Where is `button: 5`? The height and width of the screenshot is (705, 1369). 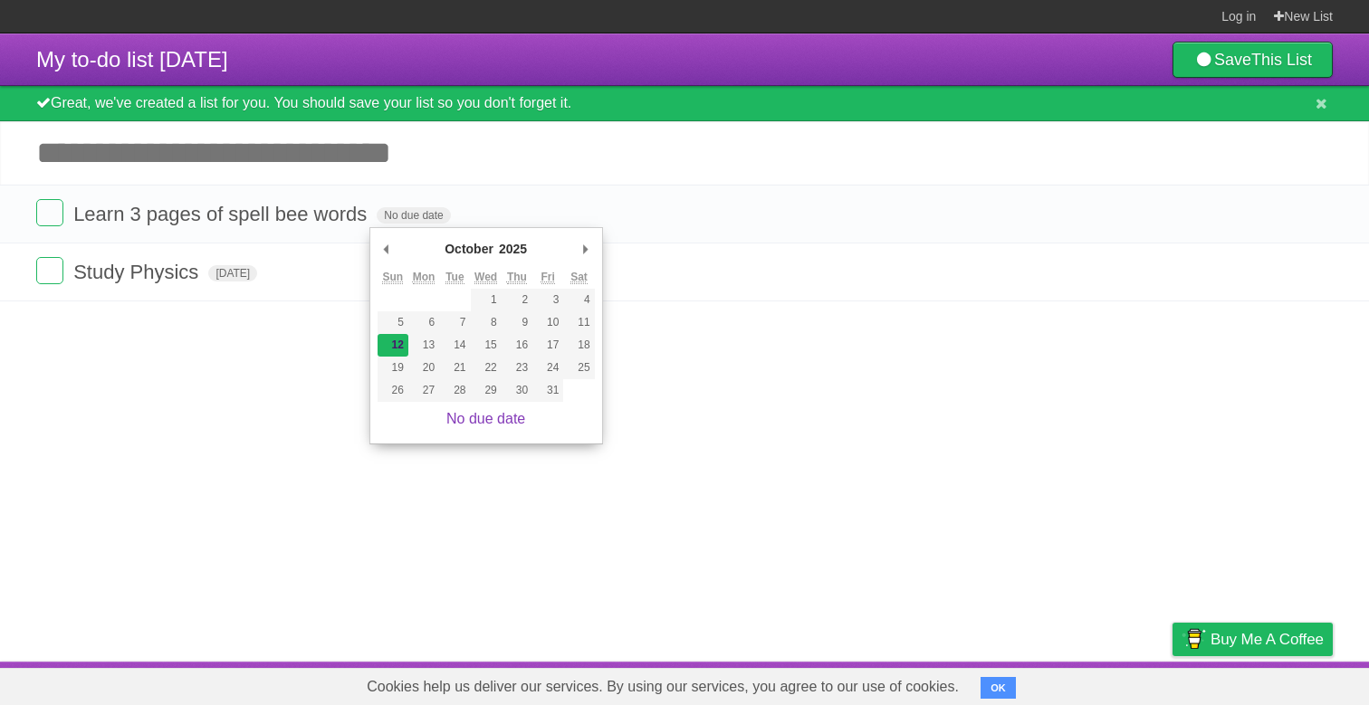 button: 5 is located at coordinates (393, 322).